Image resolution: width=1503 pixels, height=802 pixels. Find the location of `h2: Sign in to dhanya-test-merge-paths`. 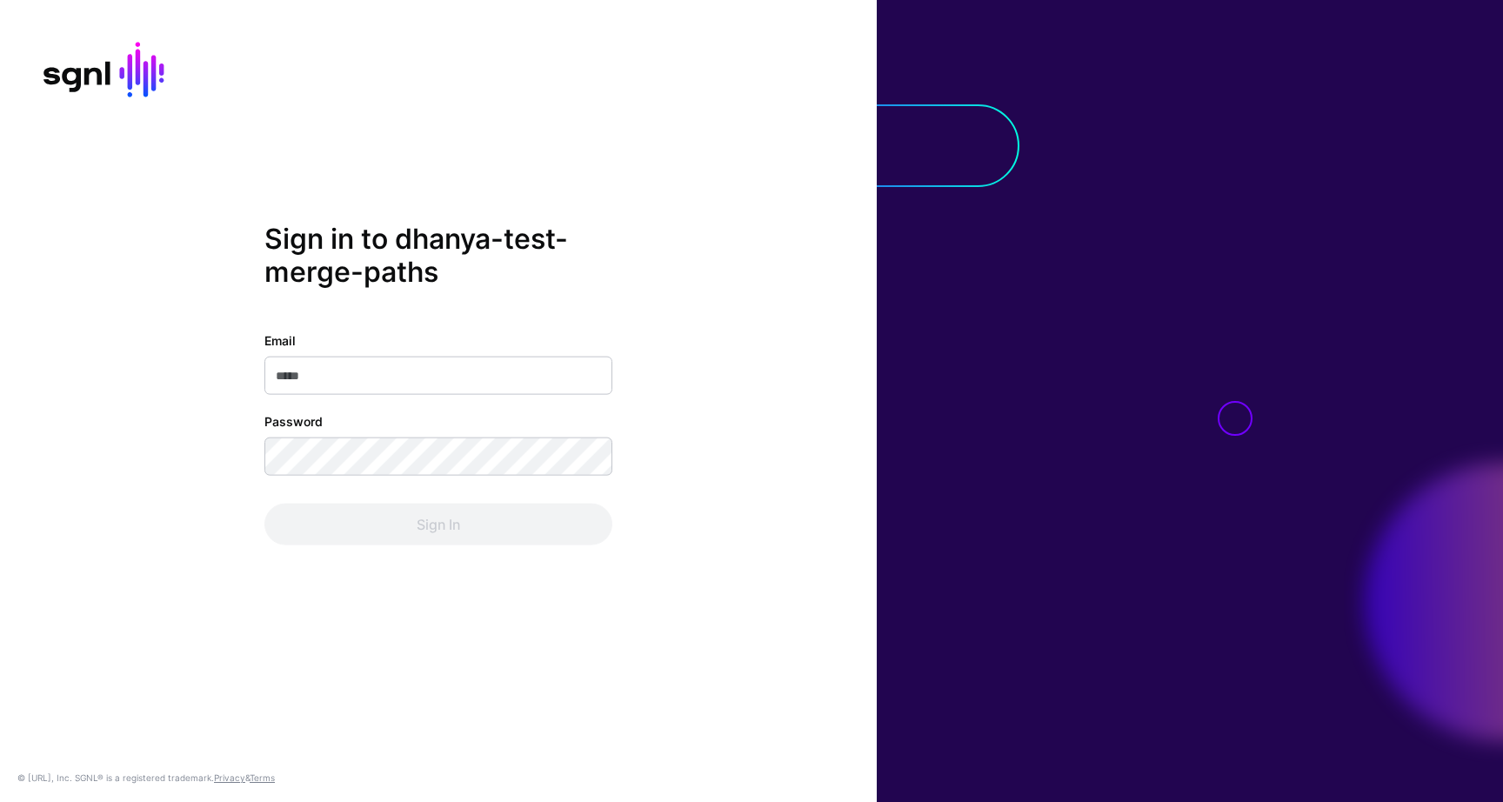

h2: Sign in to dhanya-test-merge-paths is located at coordinates (438, 256).